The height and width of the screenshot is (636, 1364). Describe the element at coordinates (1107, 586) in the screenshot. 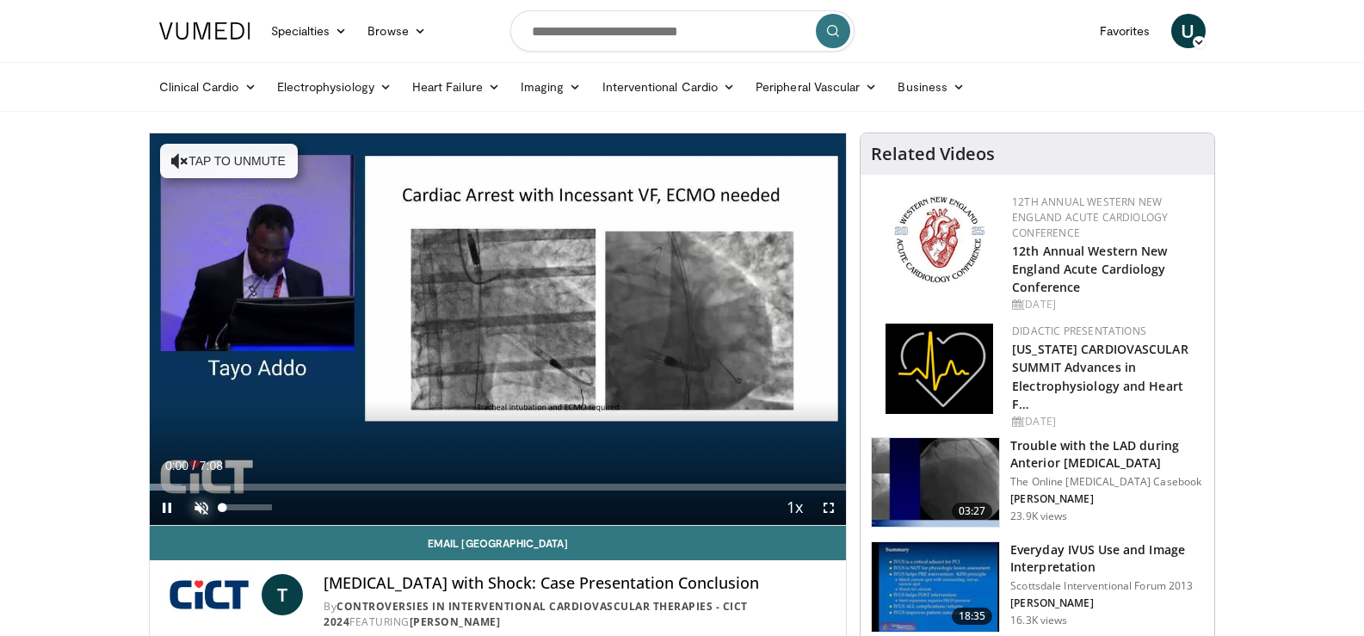

I see `p: Scottsdale Interventional Forum 2013` at that location.